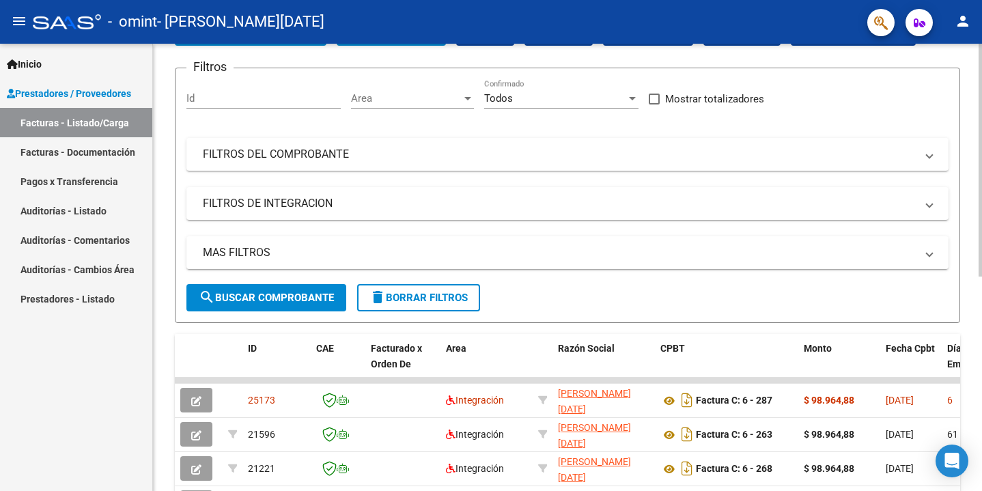 The image size is (982, 491). I want to click on button: Borrar Filtros, so click(419, 298).